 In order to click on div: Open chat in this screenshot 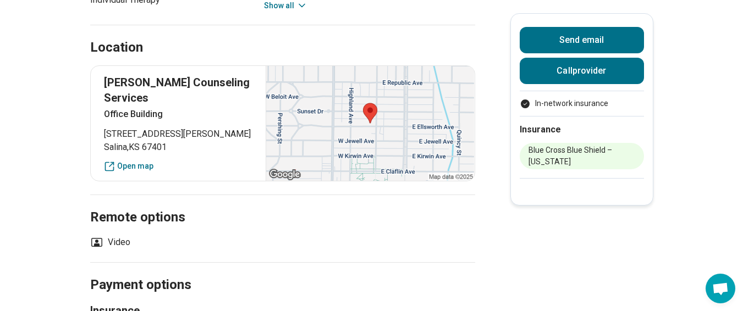, I will do `click(720, 289)`.